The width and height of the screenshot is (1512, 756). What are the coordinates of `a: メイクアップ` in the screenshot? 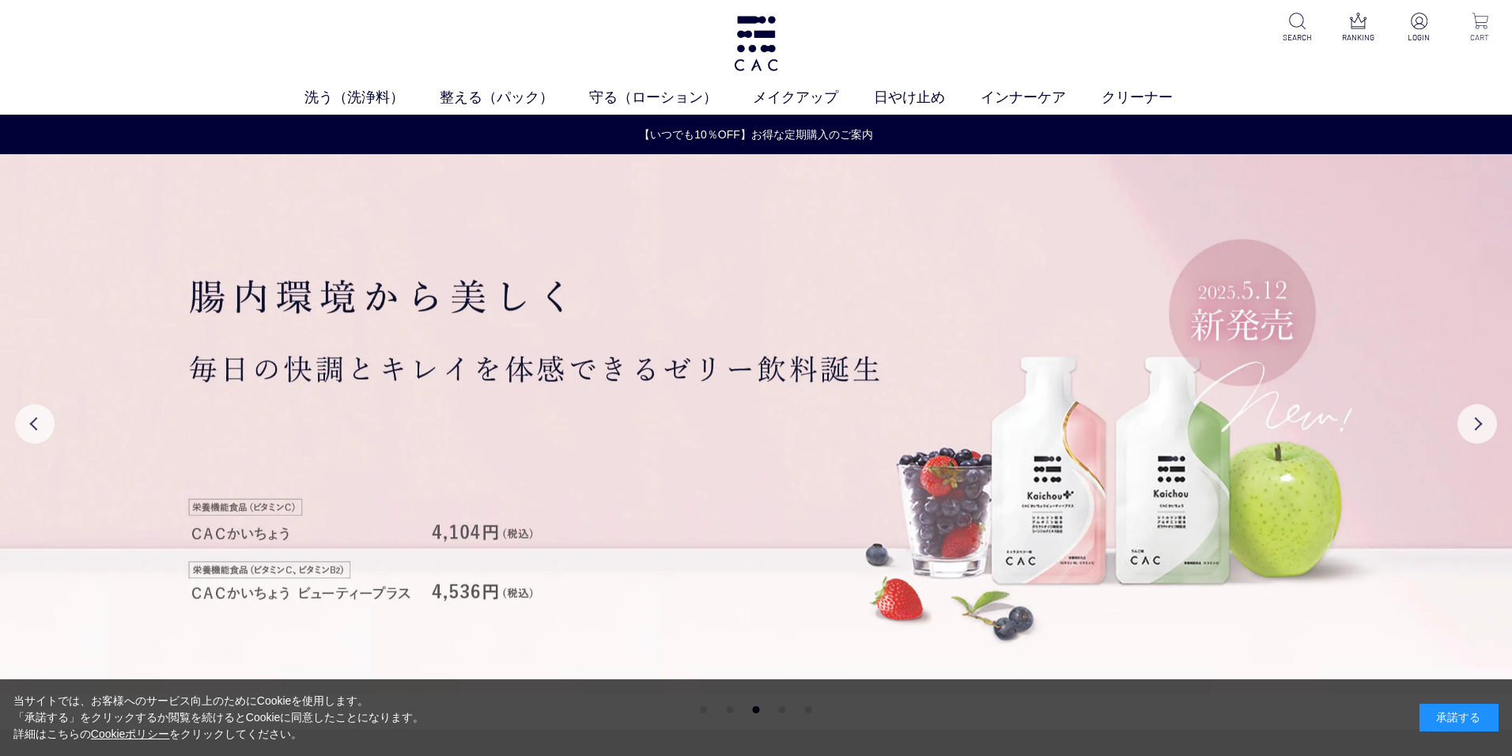 It's located at (813, 97).